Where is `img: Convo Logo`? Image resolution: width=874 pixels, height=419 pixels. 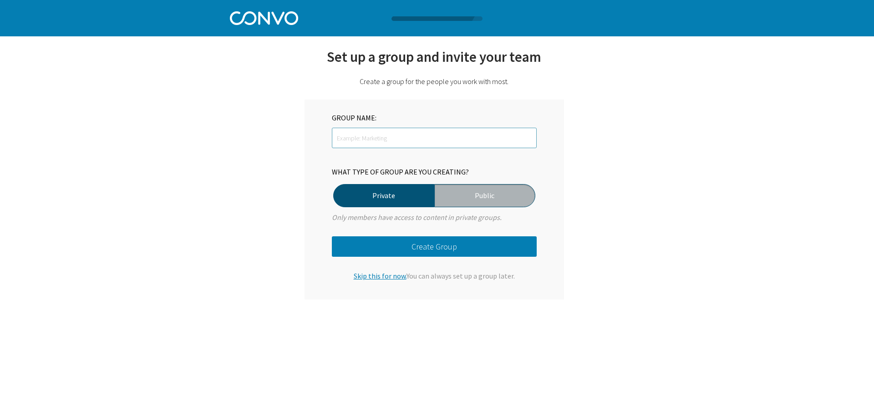 img: Convo Logo is located at coordinates (264, 17).